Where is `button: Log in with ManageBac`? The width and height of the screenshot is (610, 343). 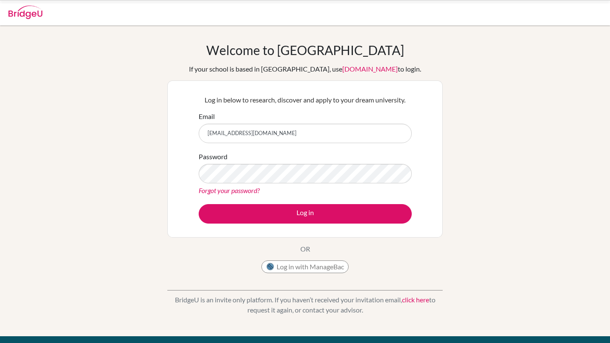
button: Log in with ManageBac is located at coordinates (305, 267).